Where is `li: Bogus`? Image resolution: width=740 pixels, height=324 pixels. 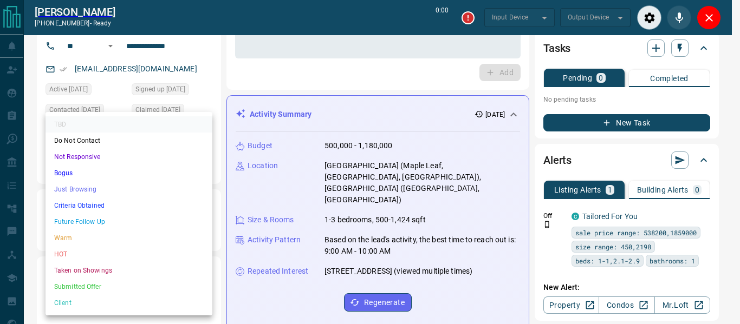 li: Bogus is located at coordinates (129, 173).